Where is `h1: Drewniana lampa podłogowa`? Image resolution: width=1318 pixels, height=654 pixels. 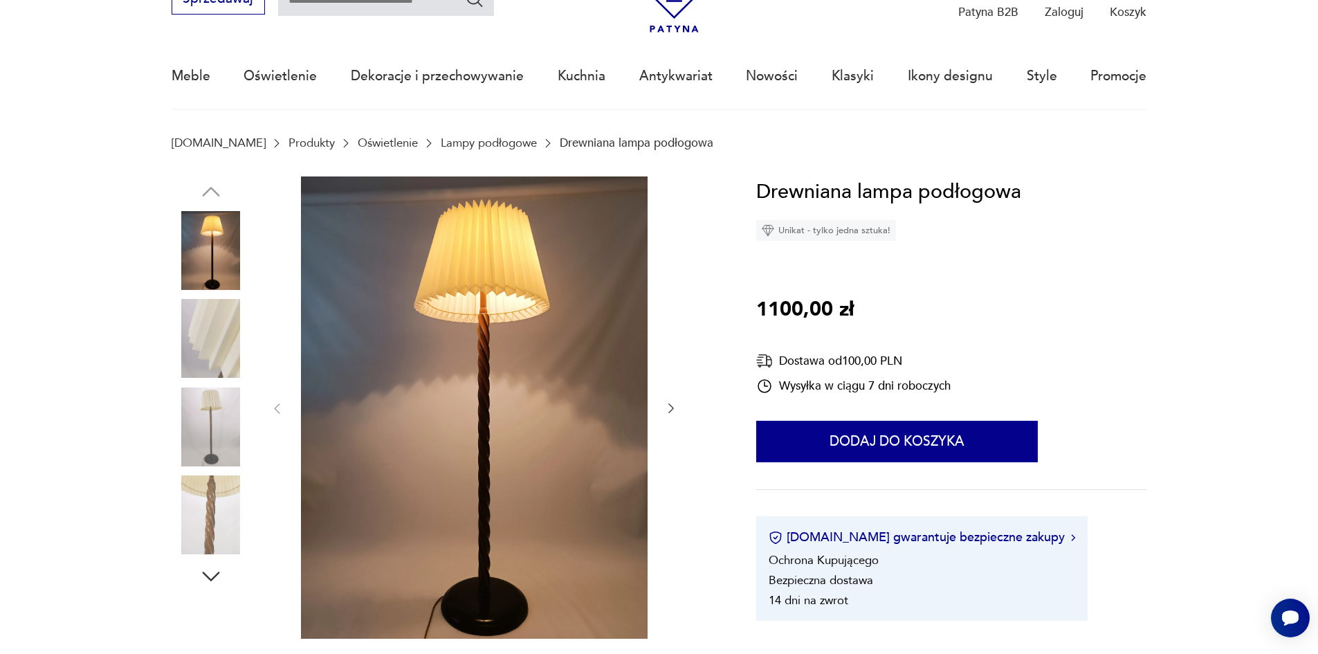
h1: Drewniana lampa podłogowa is located at coordinates (889, 192).